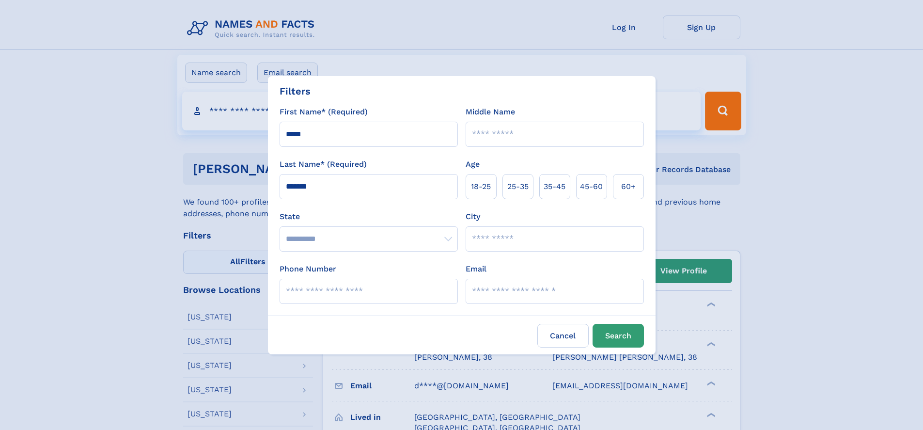 Image resolution: width=923 pixels, height=430 pixels. I want to click on button: Search, so click(618, 335).